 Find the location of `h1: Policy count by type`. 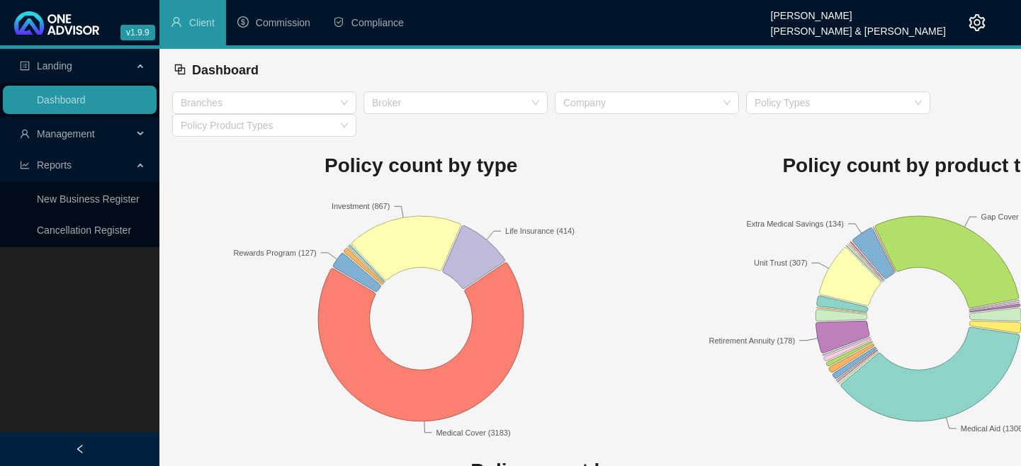

h1: Policy count by type is located at coordinates (421, 166).